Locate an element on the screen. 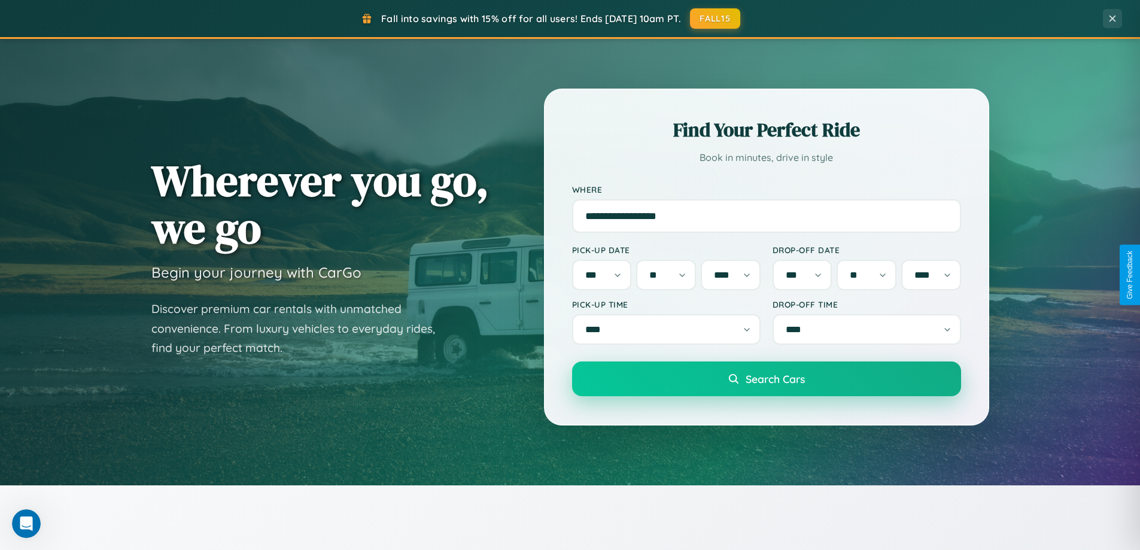 The height and width of the screenshot is (550, 1140). h2: Find Your Perfect Ride is located at coordinates (767, 130).